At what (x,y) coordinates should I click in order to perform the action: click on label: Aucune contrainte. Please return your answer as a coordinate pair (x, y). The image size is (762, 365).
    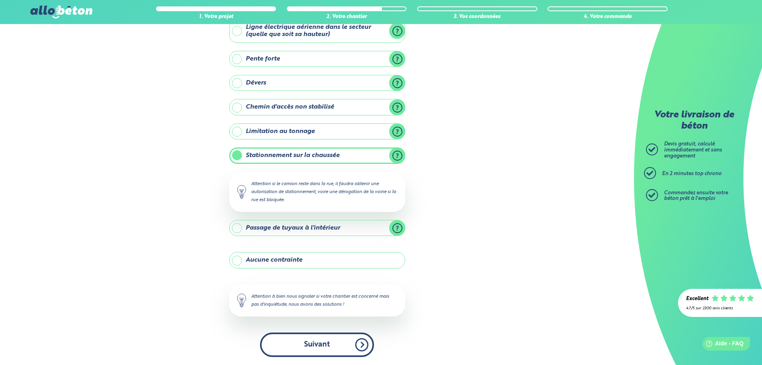
    Looking at the image, I should click on (317, 260).